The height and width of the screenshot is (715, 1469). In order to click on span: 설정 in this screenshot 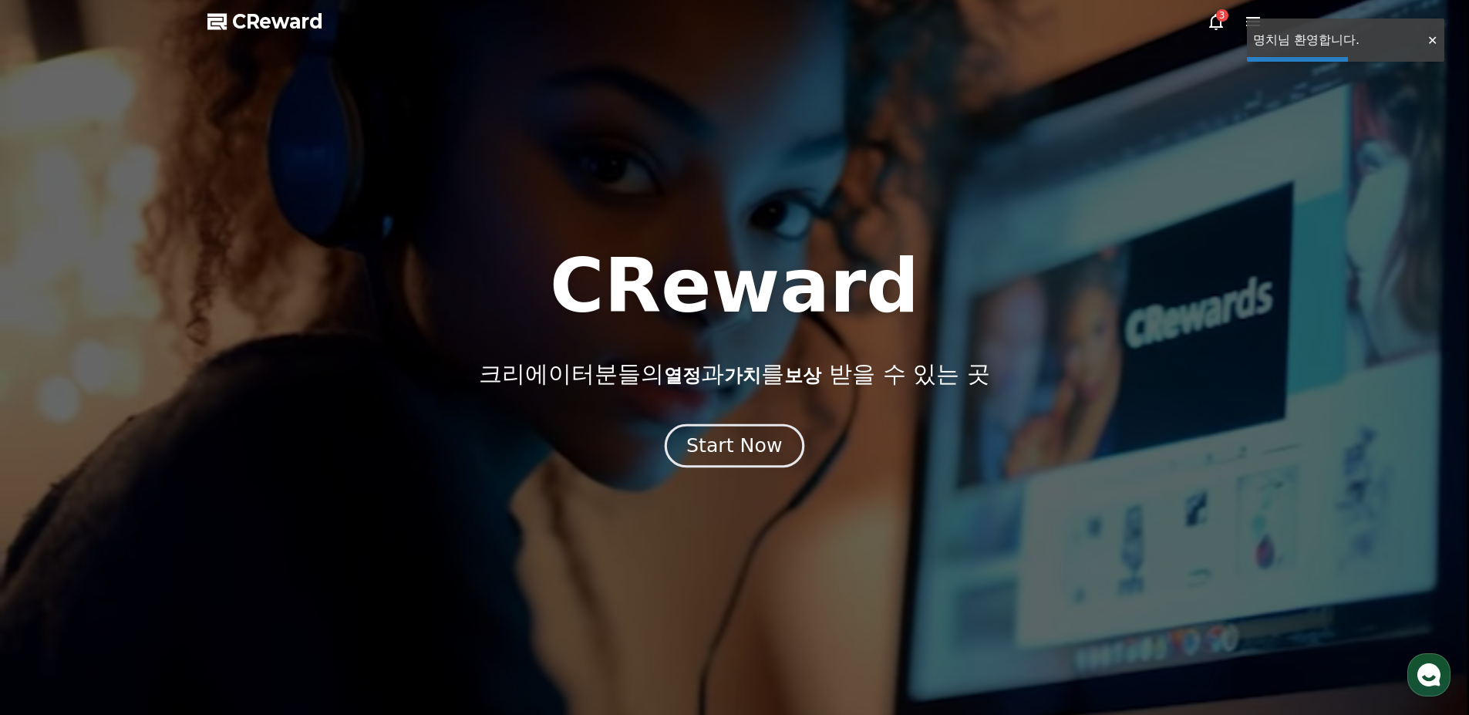, I will do `click(248, 518)`.